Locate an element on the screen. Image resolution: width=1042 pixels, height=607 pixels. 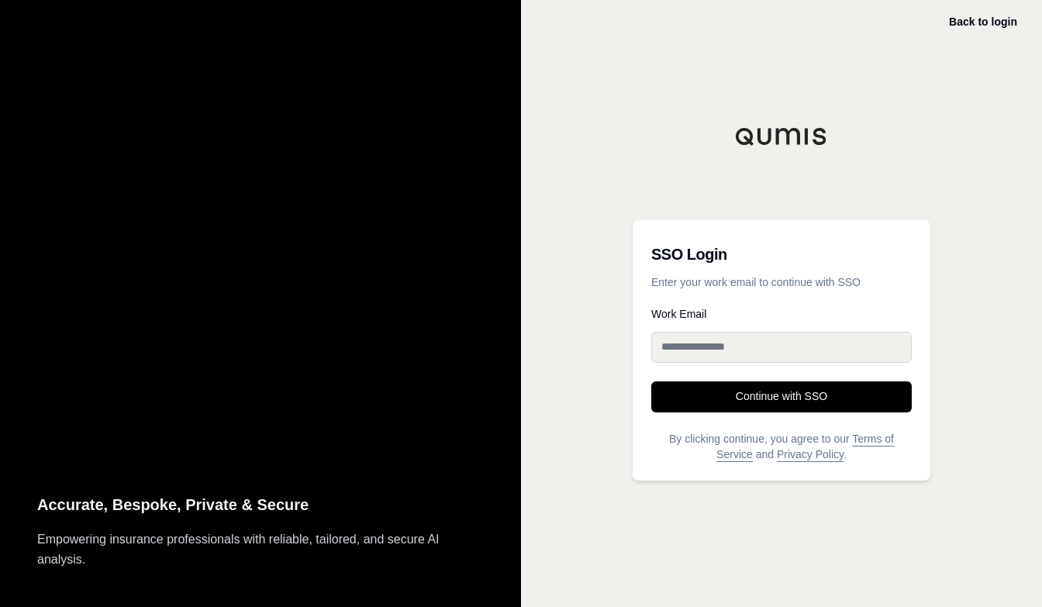
h3: SSO Login is located at coordinates (781, 254).